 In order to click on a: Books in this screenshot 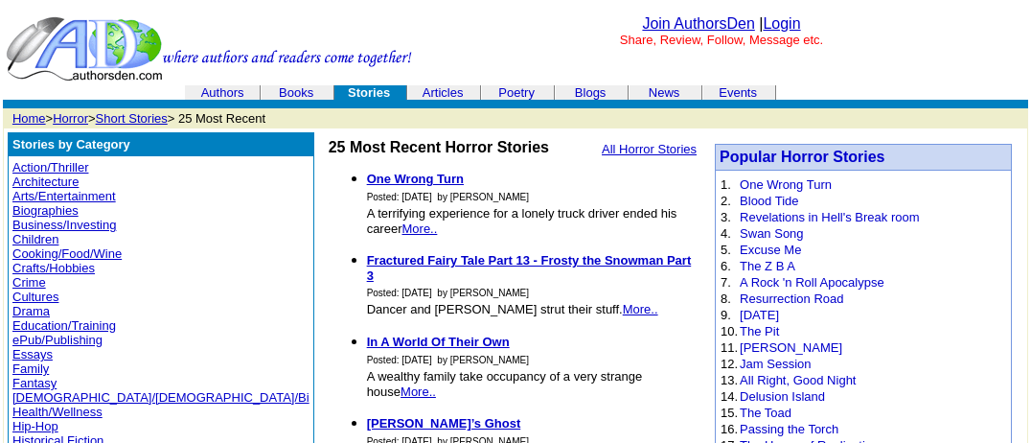, I will do `click(296, 92)`.